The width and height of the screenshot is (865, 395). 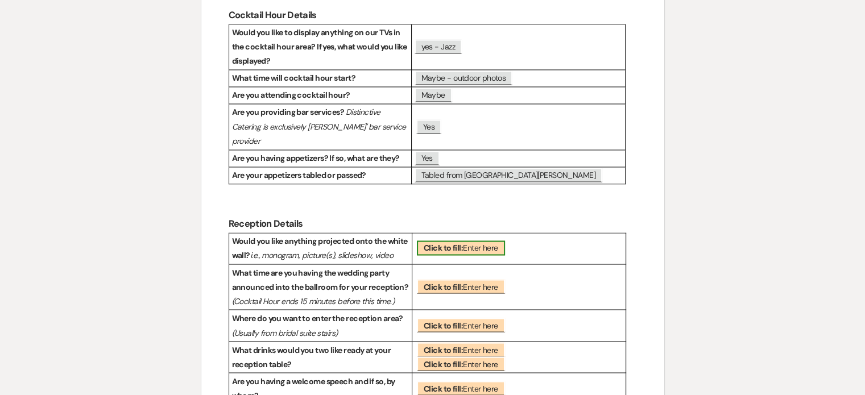 What do you see at coordinates (321, 255) in the screenshot?
I see `em: i.e., monogram, picture(s), slideshow, video` at bounding box center [321, 255].